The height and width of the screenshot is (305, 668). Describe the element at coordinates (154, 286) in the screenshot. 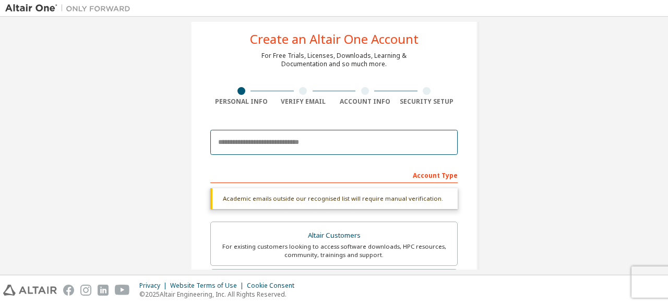

I see `div: Privacy` at that location.